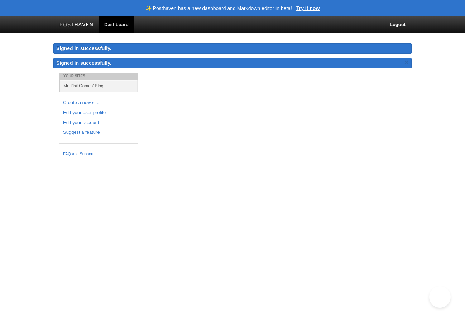 This screenshot has width=465, height=322. I want to click on span: Signed in successfully., so click(84, 63).